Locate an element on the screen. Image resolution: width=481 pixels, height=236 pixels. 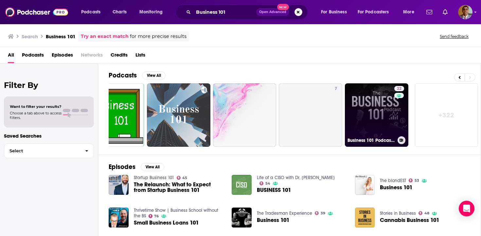
input: Search podcasts, credits, & more... is located at coordinates (225, 12).